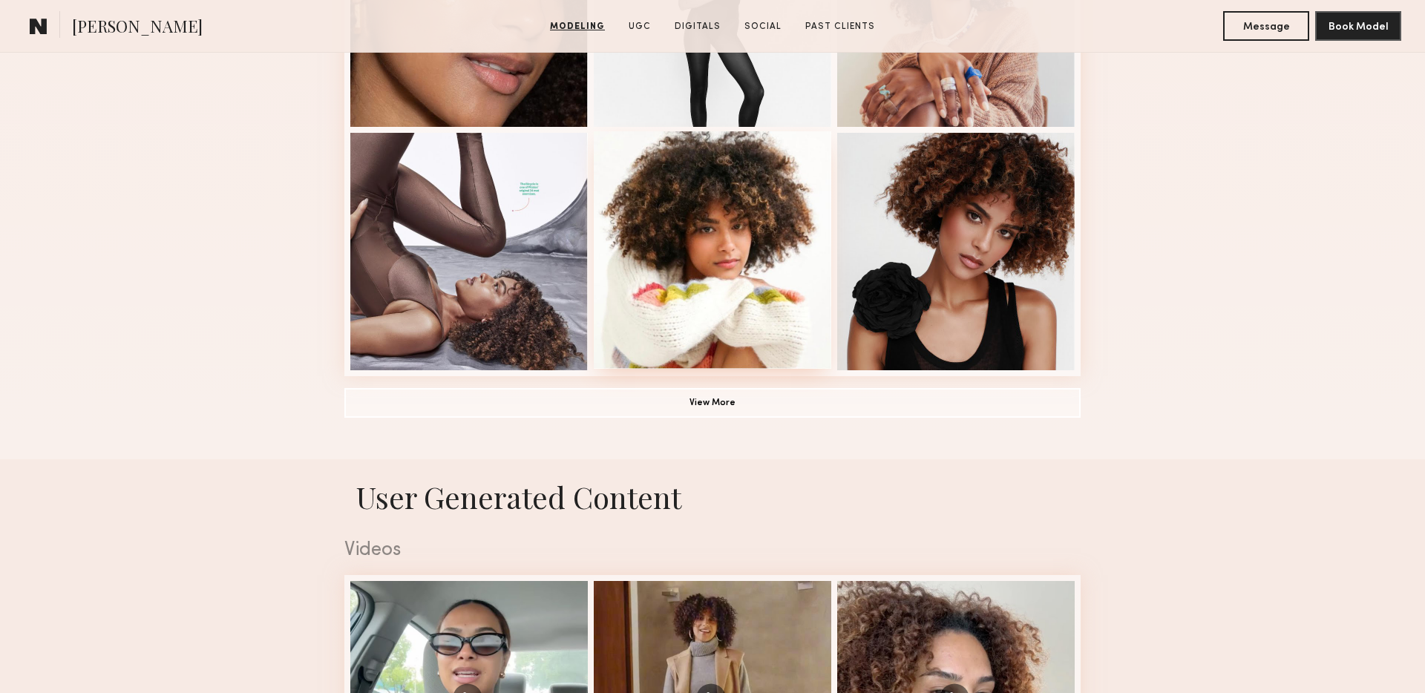 The image size is (1425, 693). What do you see at coordinates (697, 27) in the screenshot?
I see `a: Digitals` at bounding box center [697, 27].